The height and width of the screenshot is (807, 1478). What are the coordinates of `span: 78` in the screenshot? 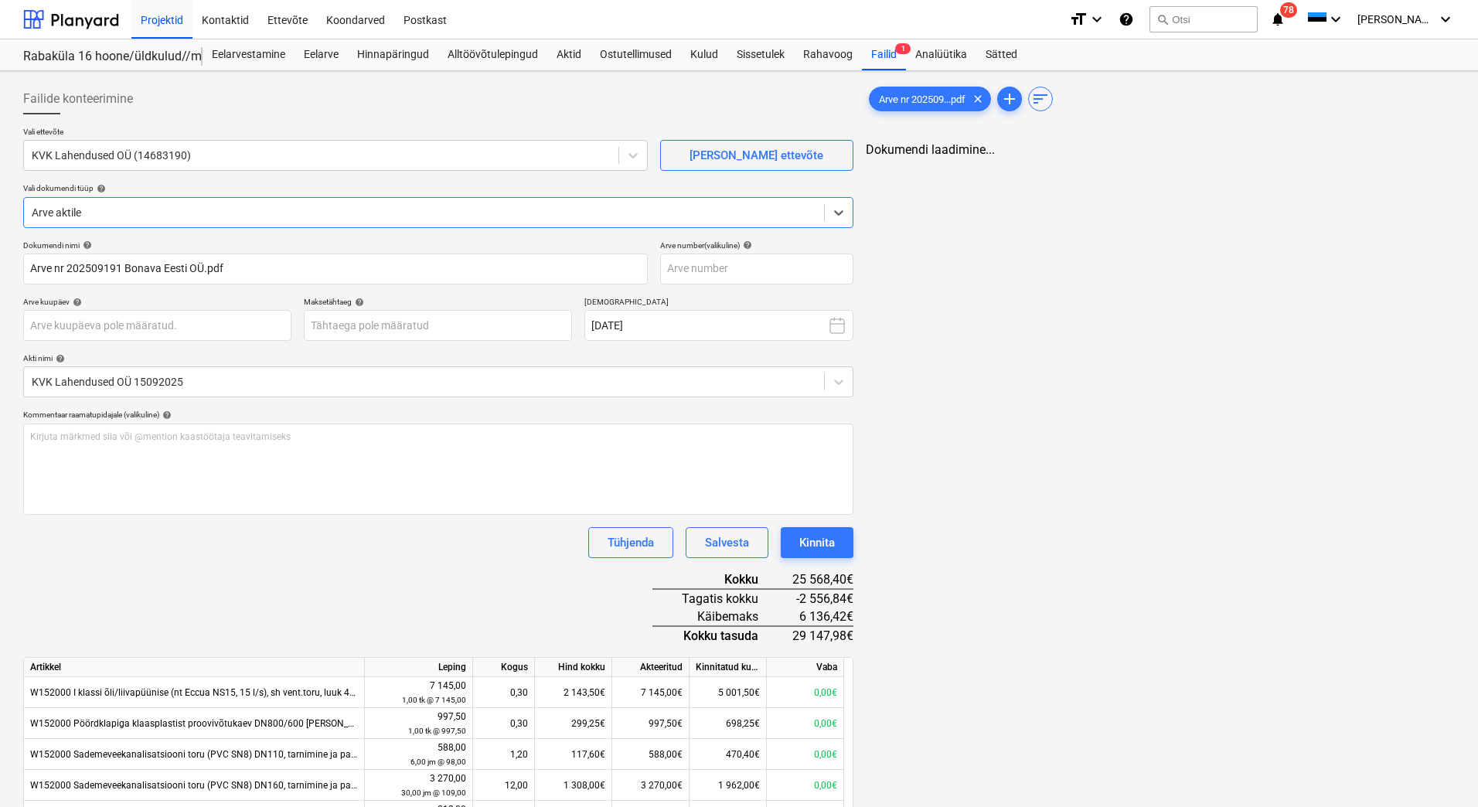 It's located at (1289, 10).